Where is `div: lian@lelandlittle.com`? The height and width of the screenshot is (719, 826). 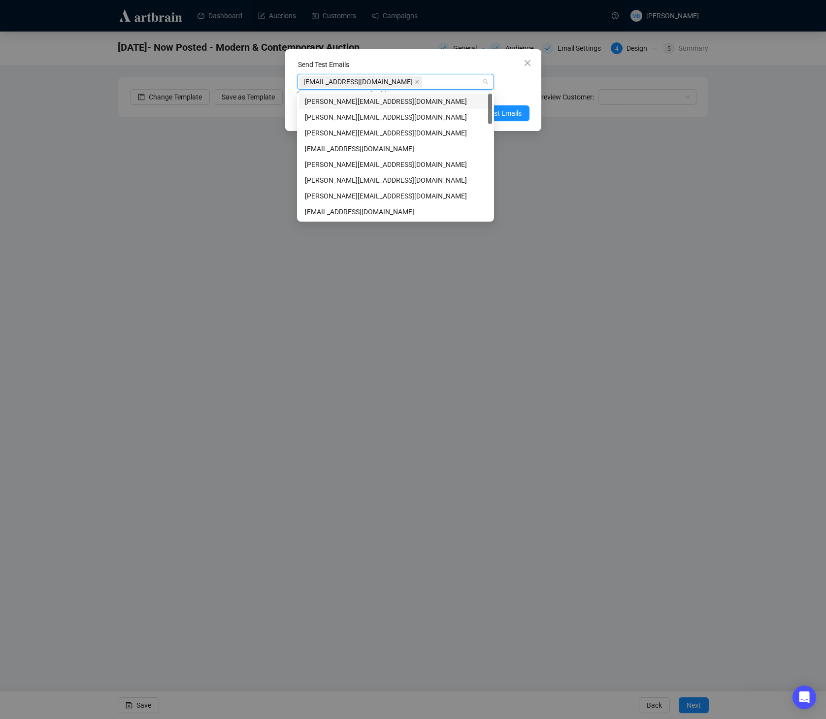 div: lian@lelandlittle.com is located at coordinates (395, 149).